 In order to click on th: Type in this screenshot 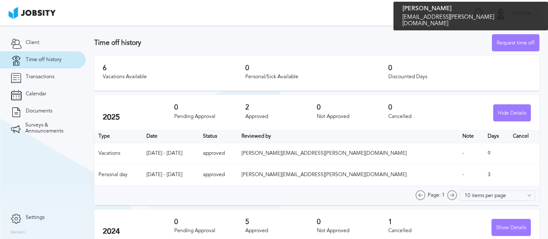, I will do `click(118, 137)`.